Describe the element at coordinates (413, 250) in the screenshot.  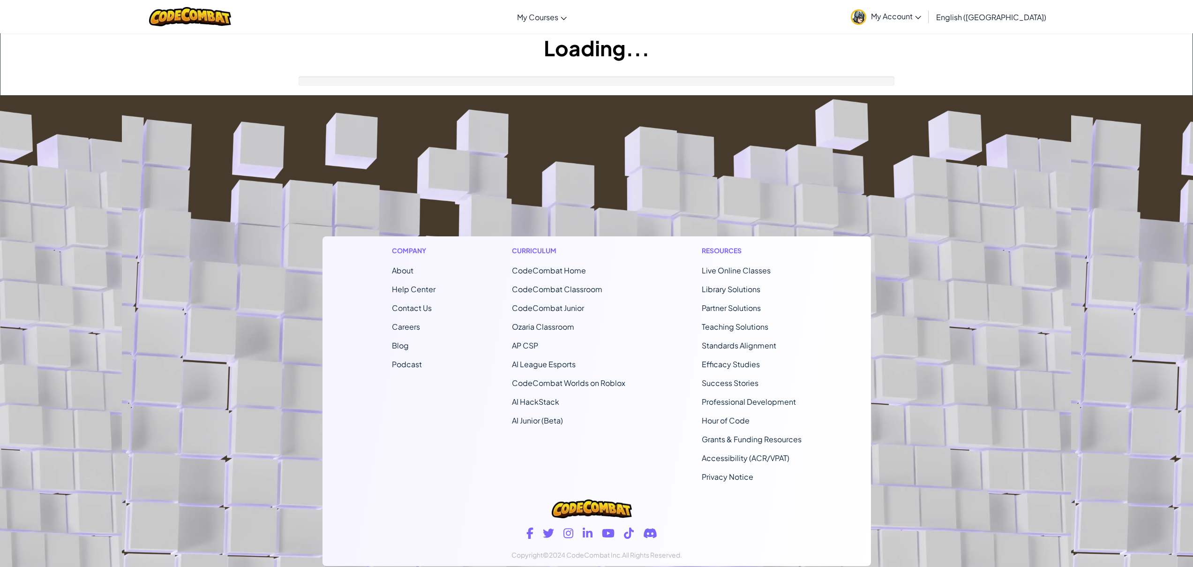
I see `h1: Company` at that location.